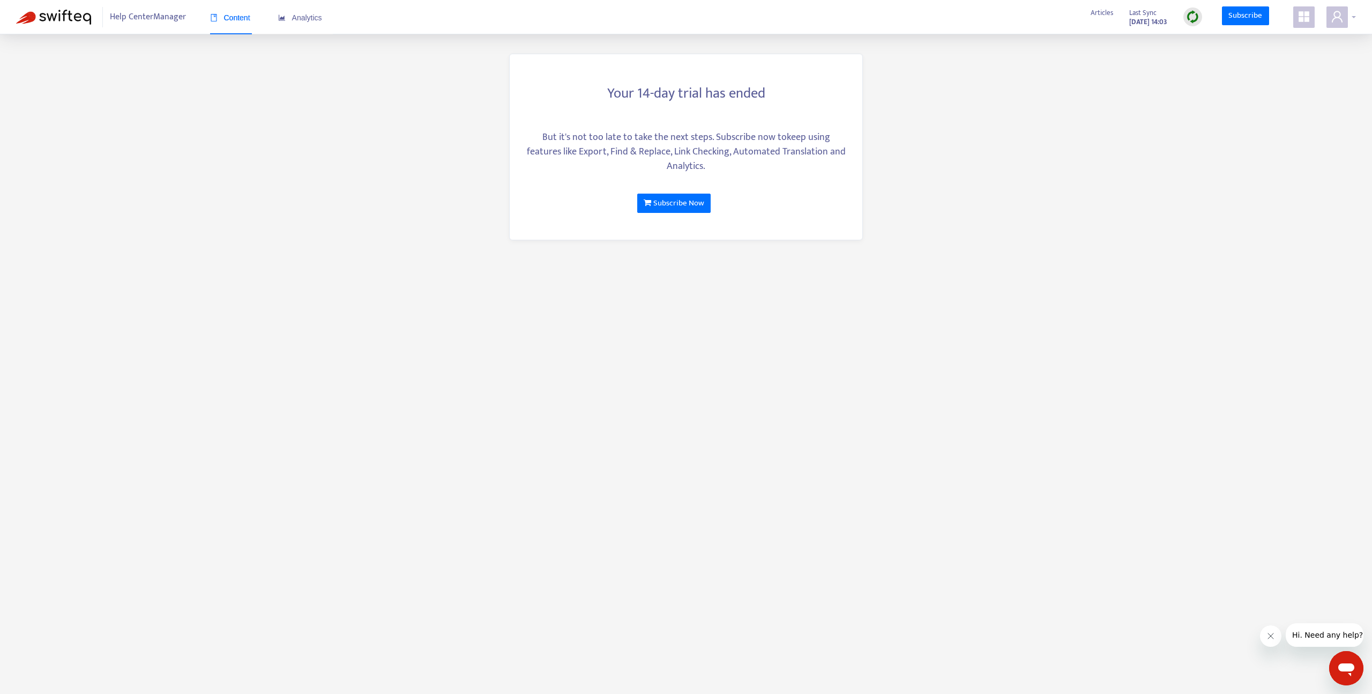 Image resolution: width=1372 pixels, height=694 pixels. I want to click on span: Help Center Manager, so click(148, 17).